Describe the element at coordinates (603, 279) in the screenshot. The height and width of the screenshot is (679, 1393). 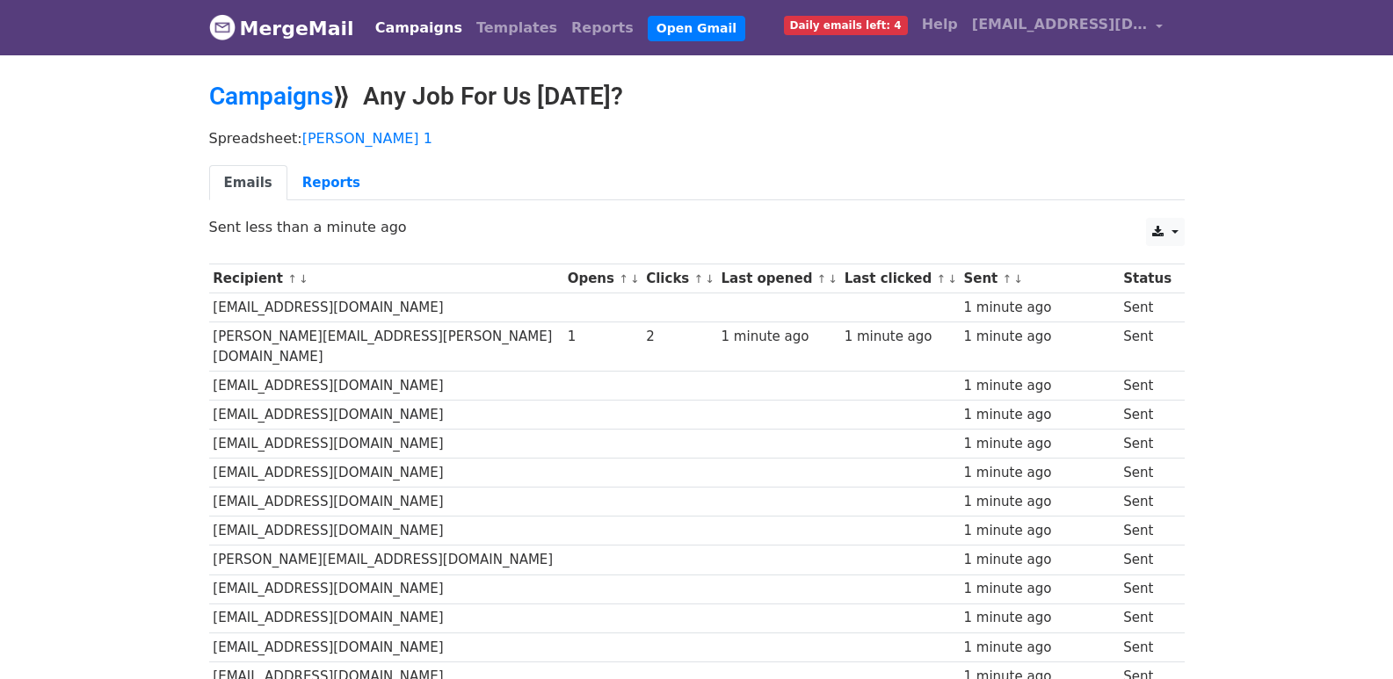
I see `th: Opens` at that location.